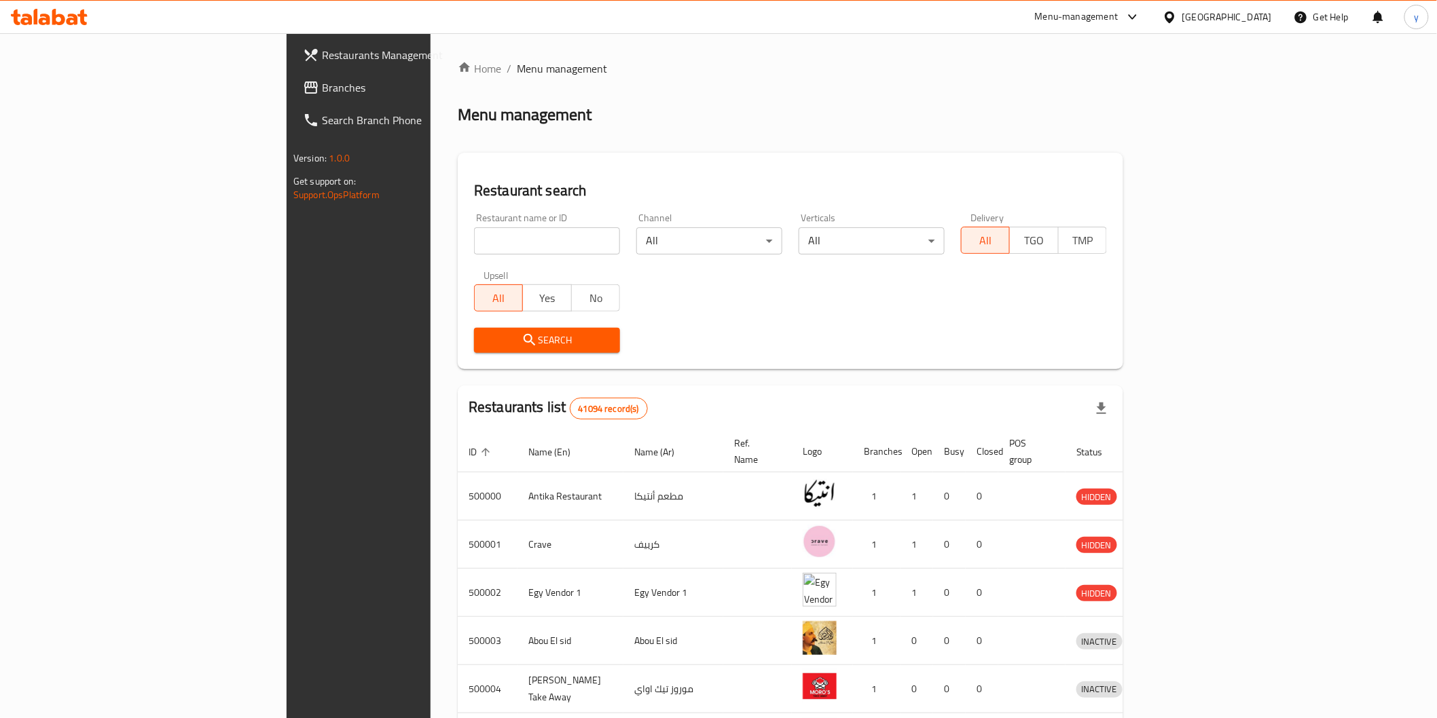 The height and width of the screenshot is (718, 1437). Describe the element at coordinates (1082, 240) in the screenshot. I see `span: TMP` at that location.